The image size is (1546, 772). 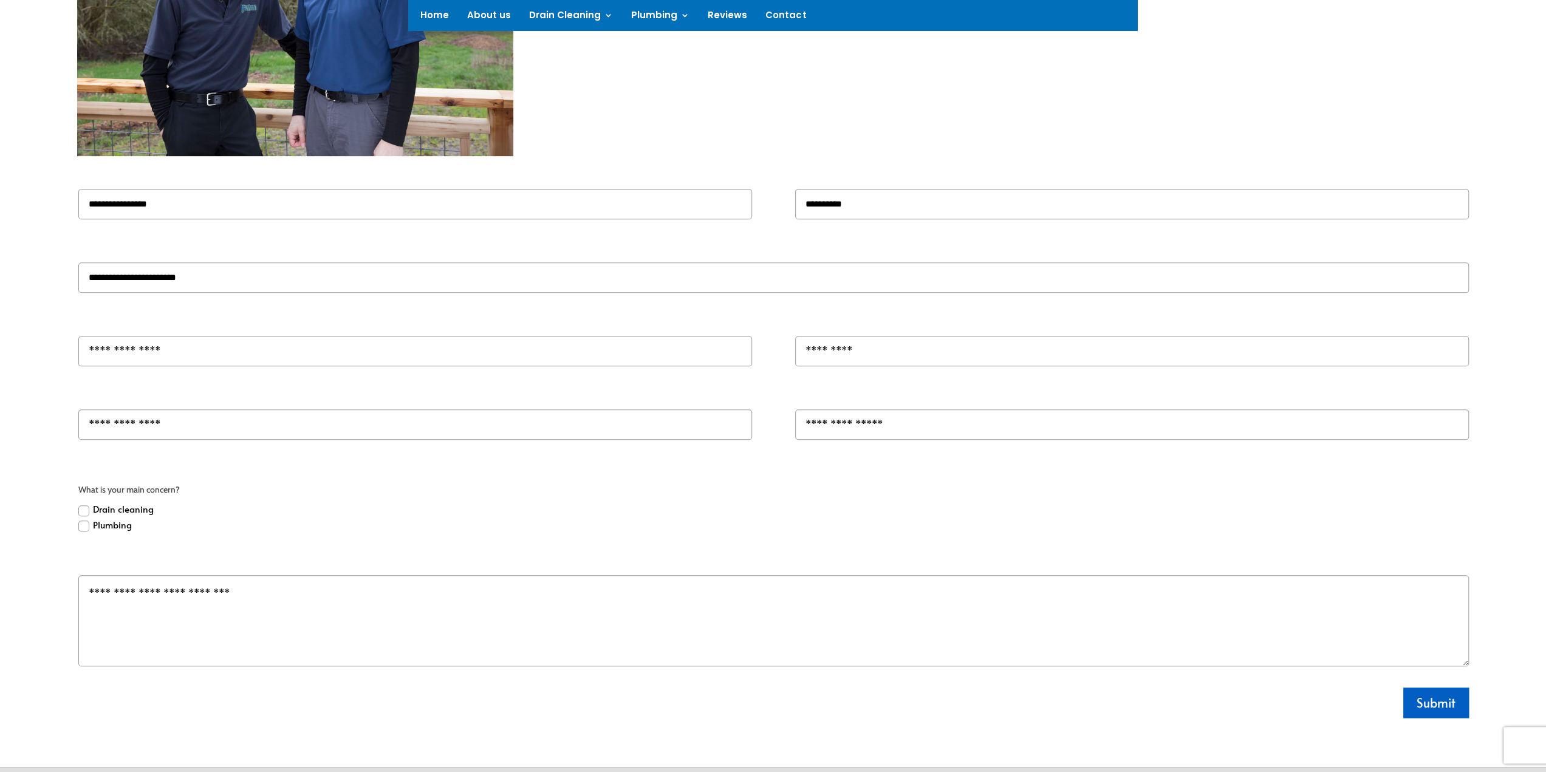 I want to click on a: Contact, so click(x=785, y=18).